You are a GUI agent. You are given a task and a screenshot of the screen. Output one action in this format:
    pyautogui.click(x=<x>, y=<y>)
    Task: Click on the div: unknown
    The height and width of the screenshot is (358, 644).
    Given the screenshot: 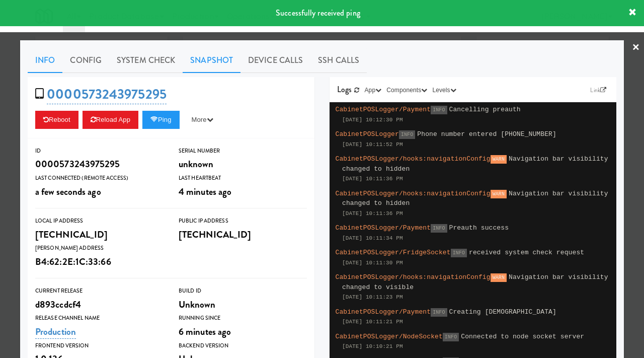 What is the action you would take?
    pyautogui.click(x=242, y=164)
    